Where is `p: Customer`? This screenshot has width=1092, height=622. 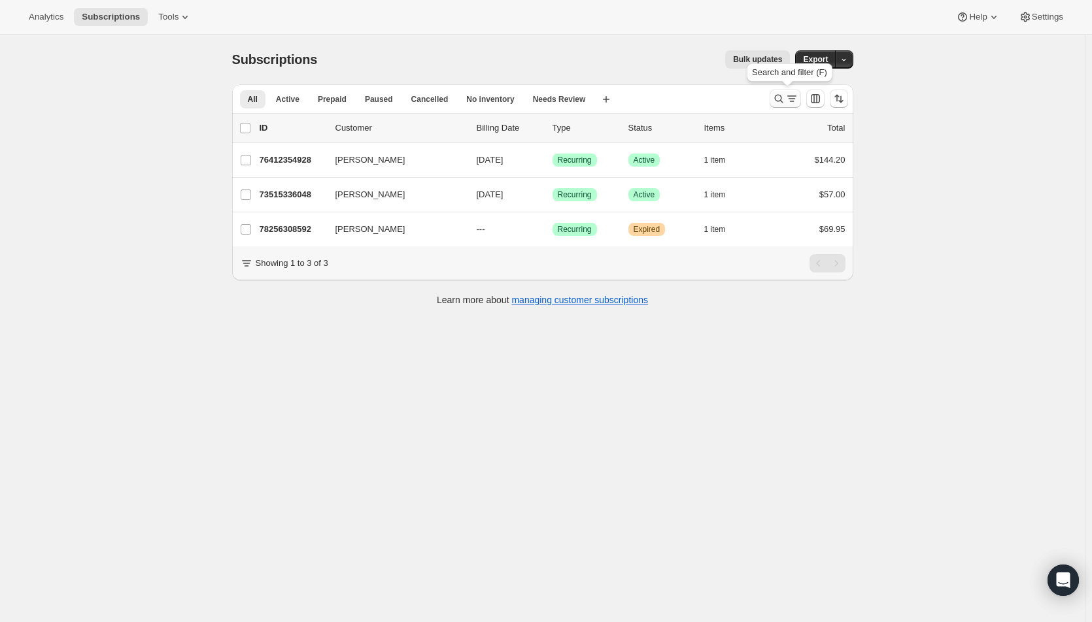
p: Customer is located at coordinates (401, 128).